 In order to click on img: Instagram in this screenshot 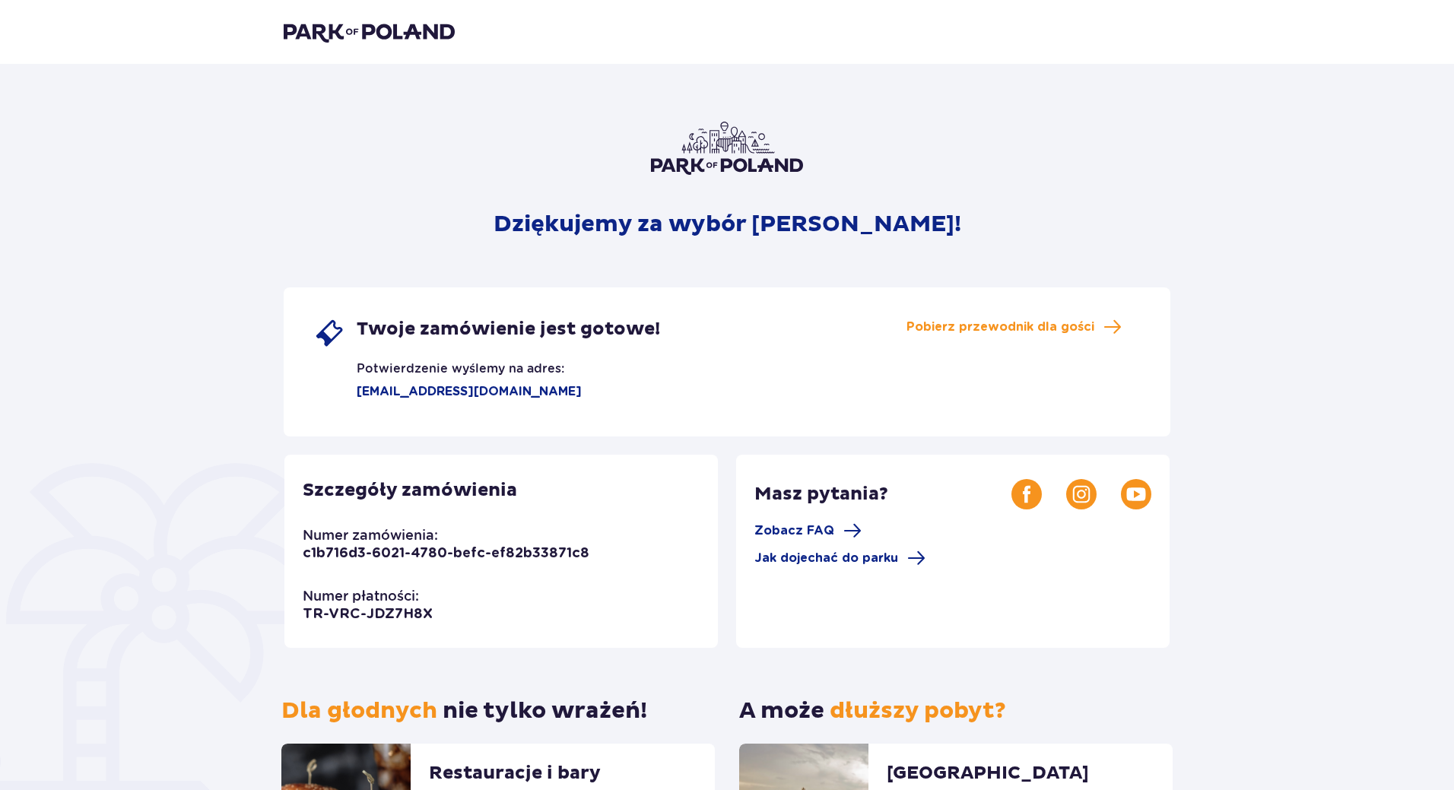, I will do `click(1082, 494)`.